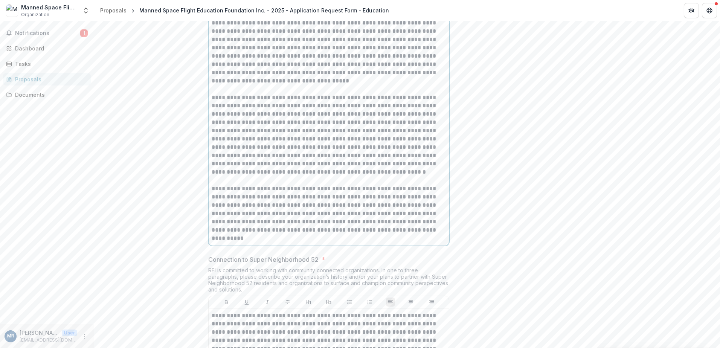 This screenshot has width=720, height=348. What do you see at coordinates (246, 302) in the screenshot?
I see `button: Underline` at bounding box center [246, 302].